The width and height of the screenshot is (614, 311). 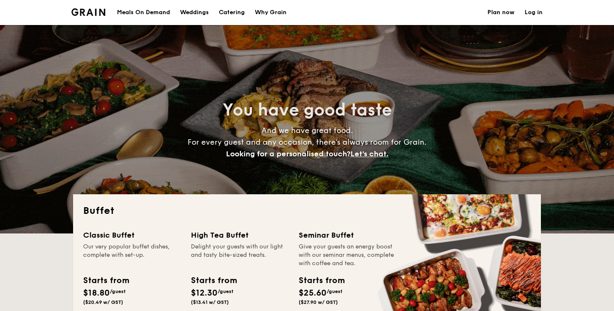 What do you see at coordinates (103, 303) in the screenshot?
I see `span: ($20.49 w/ GST)` at bounding box center [103, 303].